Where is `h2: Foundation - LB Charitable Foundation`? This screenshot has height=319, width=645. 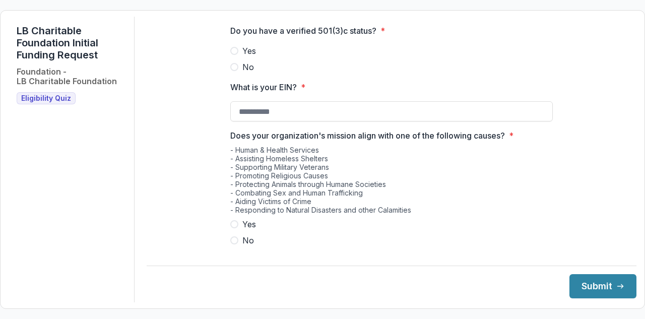
h2: Foundation - LB Charitable Foundation is located at coordinates (66, 77).